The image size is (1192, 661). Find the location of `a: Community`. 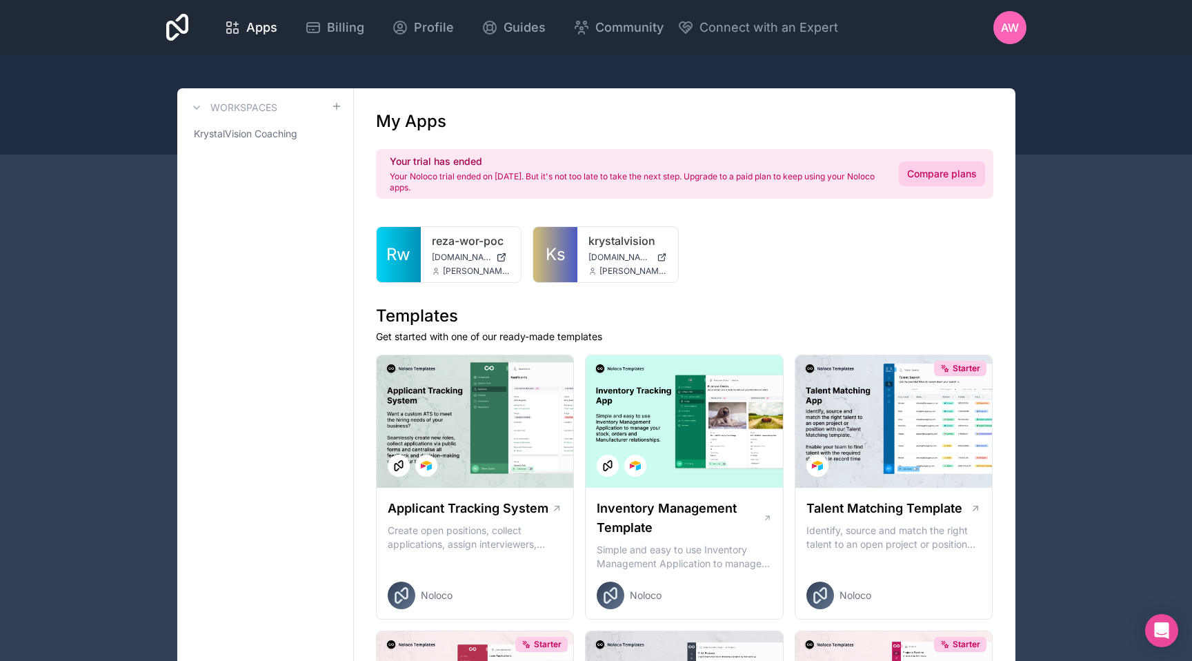

a: Community is located at coordinates (618, 28).